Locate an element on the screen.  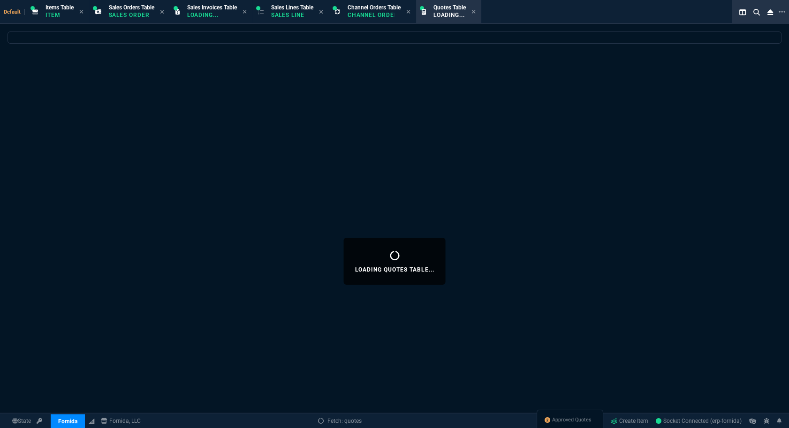
p: Loading Quotes Table... is located at coordinates (394, 269).